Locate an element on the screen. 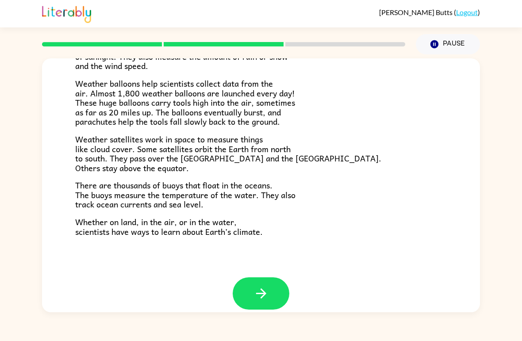 This screenshot has width=522, height=341. span: Weather satellites work in space to measure things like cloud cover. Some satellites orbit the Ea... is located at coordinates (228, 153).